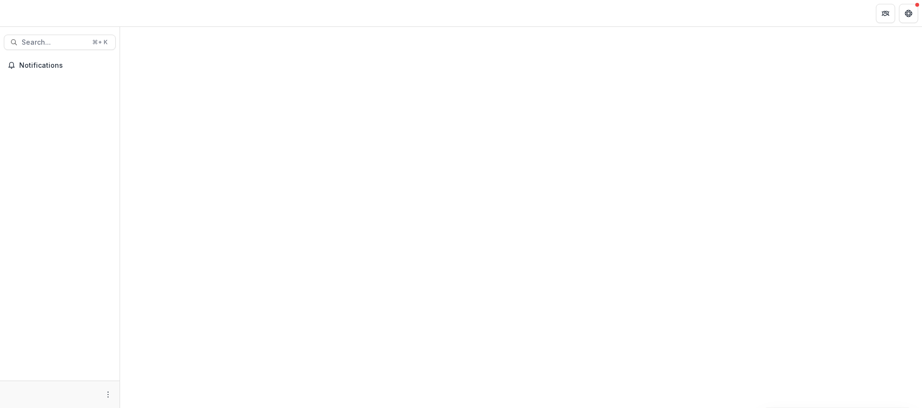 This screenshot has height=408, width=922. I want to click on div: ⌘ + K, so click(100, 42).